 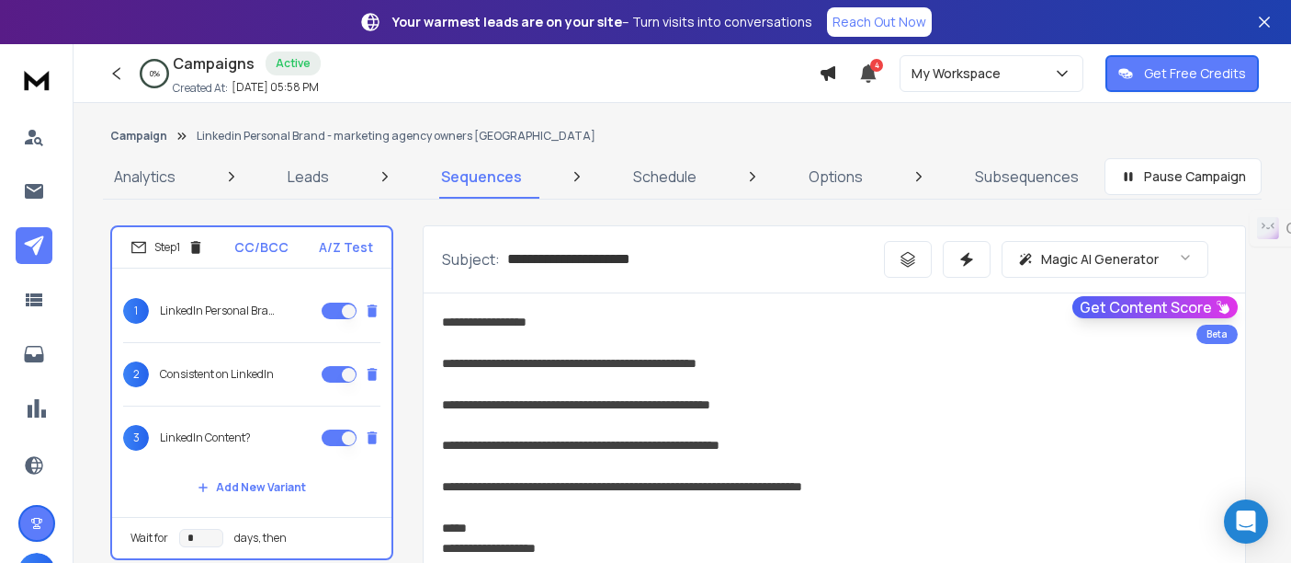 I want to click on p: days, then, so click(x=260, y=538).